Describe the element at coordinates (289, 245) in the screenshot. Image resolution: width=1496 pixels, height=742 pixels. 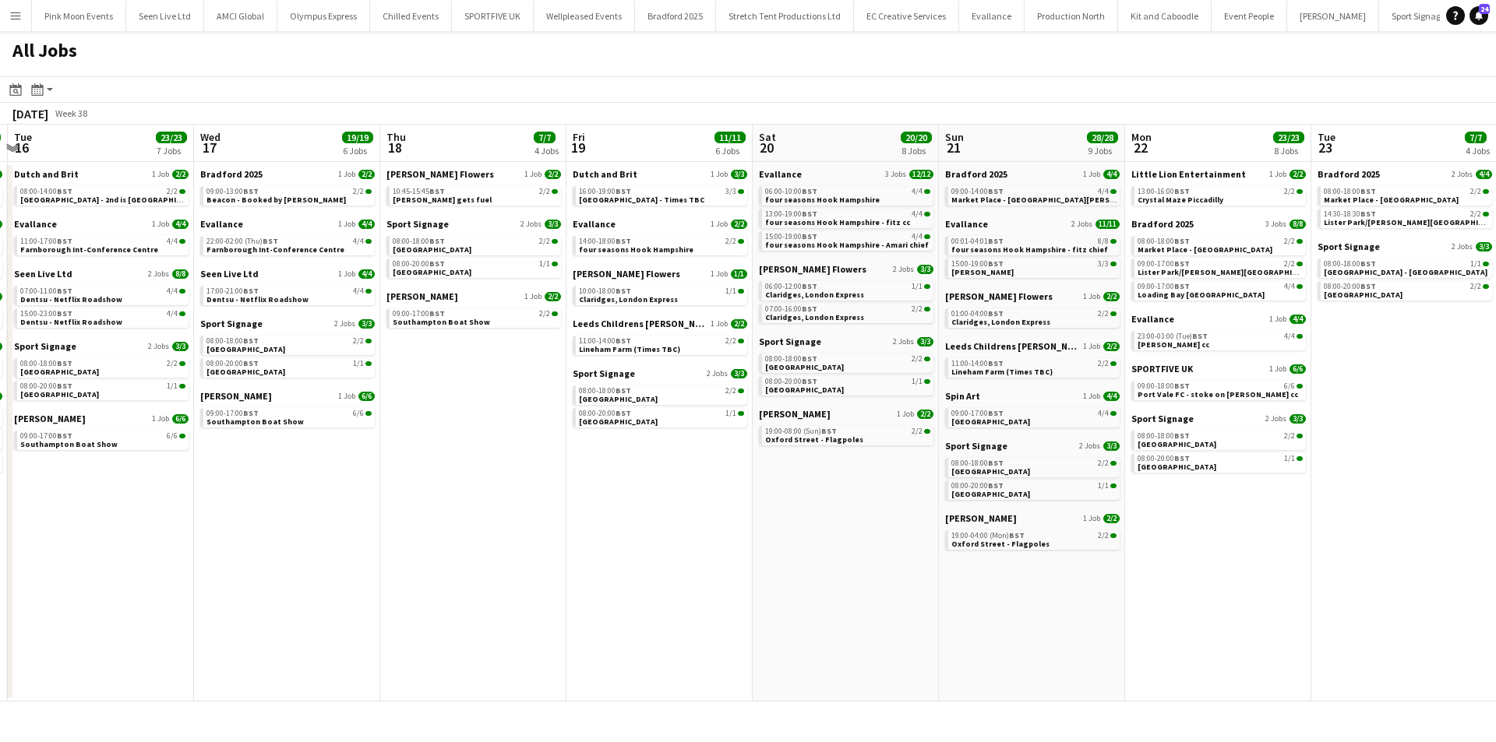
I see `a: 22:00-02:00 (Thu)BST4/4Farnborough Int-Conference Centre` at that location.